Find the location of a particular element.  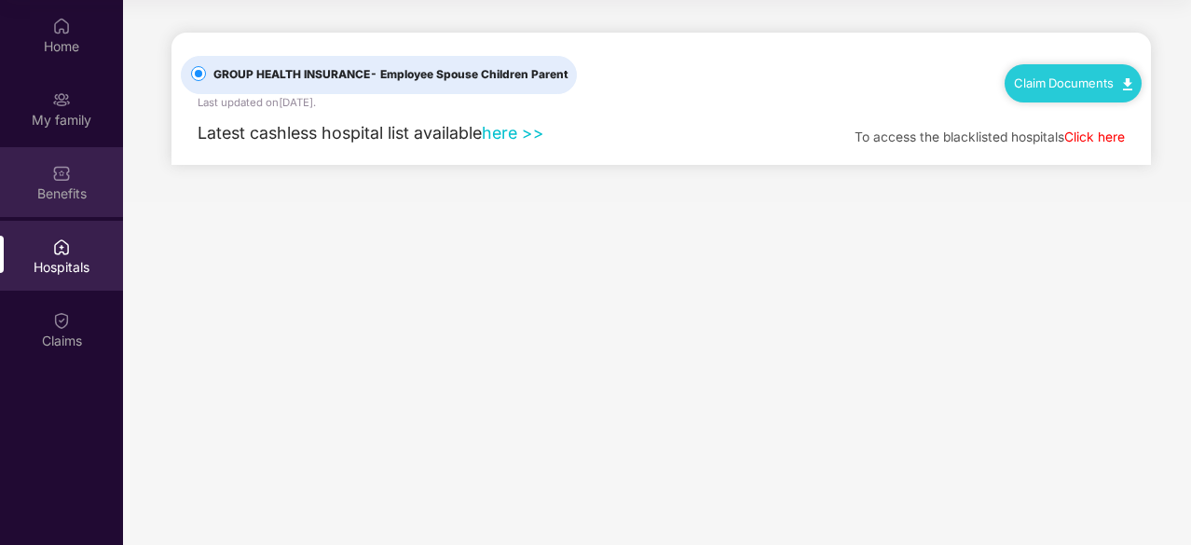

img: svg+xml;base64,PHN2ZyBpZD0iQ2xhaW0iIHhtbG5zPSJodHRwOi8vd3d3LnczLm9yZy8yMDAwL3N2ZyIgd2lkdGg9IjIwIi... is located at coordinates (62, 321).